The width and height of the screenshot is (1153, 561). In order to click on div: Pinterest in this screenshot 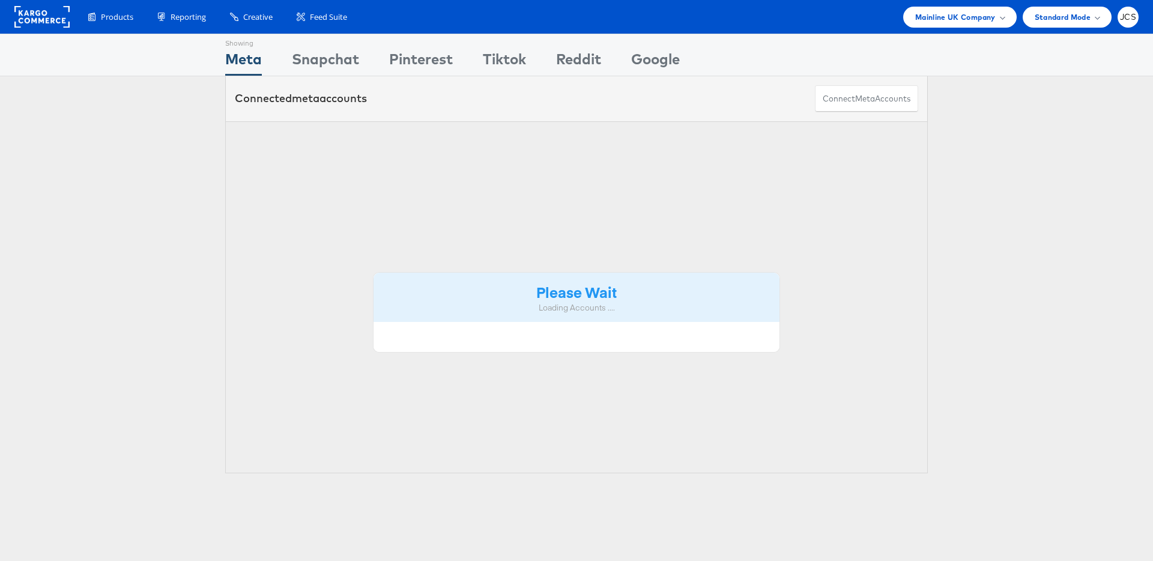, I will do `click(421, 62)`.